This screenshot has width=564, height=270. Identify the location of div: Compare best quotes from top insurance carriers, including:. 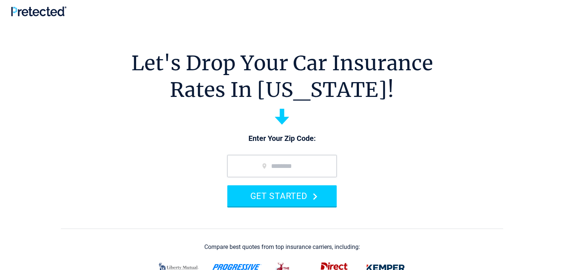
(282, 248).